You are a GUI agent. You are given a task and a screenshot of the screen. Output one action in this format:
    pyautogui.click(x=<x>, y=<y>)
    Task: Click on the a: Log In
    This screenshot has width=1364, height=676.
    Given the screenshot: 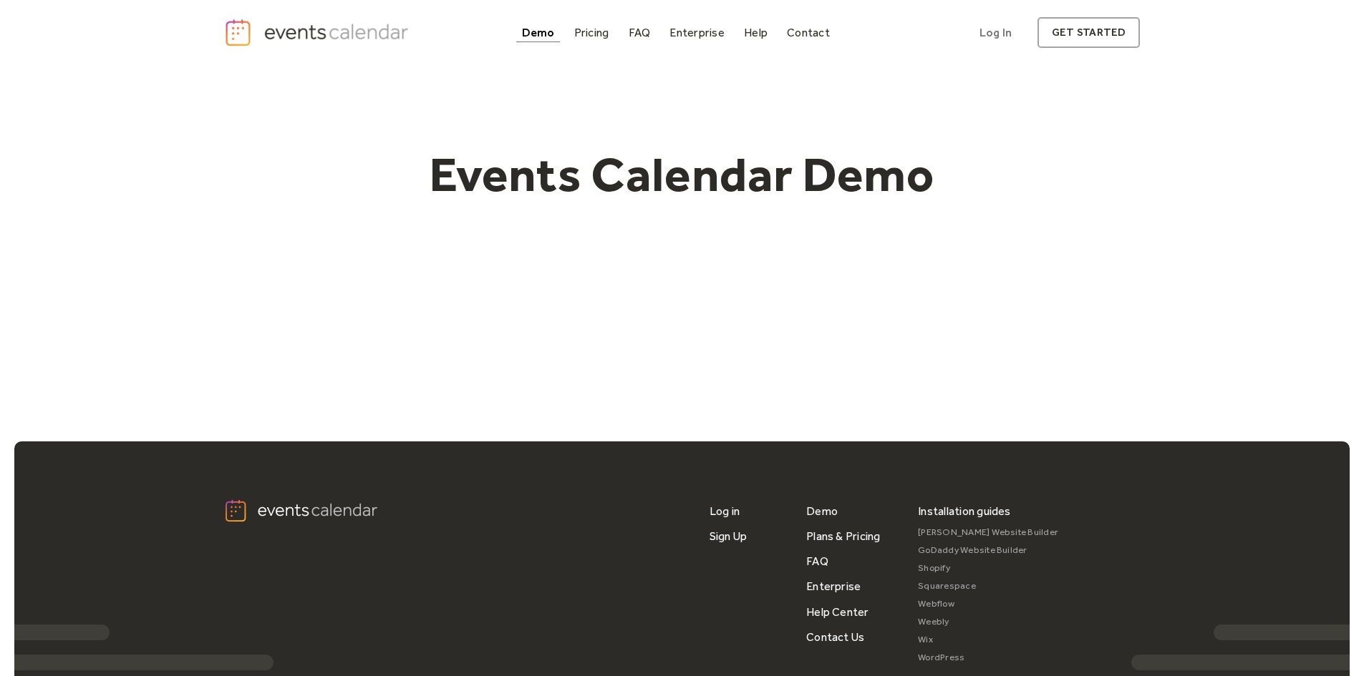 What is the action you would take?
    pyautogui.click(x=995, y=32)
    